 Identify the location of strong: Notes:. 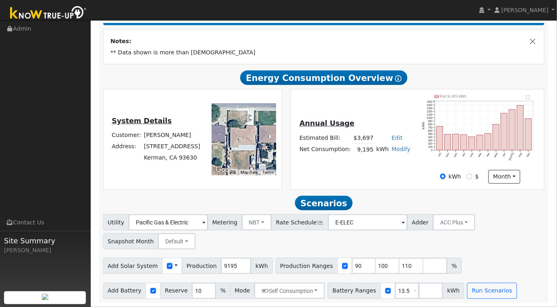
(121, 41).